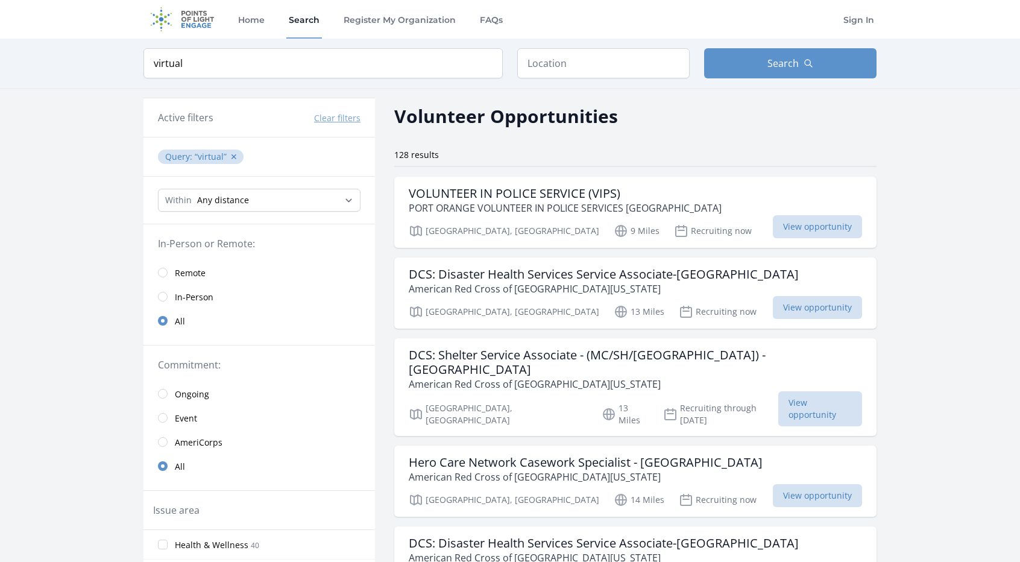  What do you see at coordinates (636, 231) in the screenshot?
I see `p: 9 Miles` at bounding box center [636, 231].